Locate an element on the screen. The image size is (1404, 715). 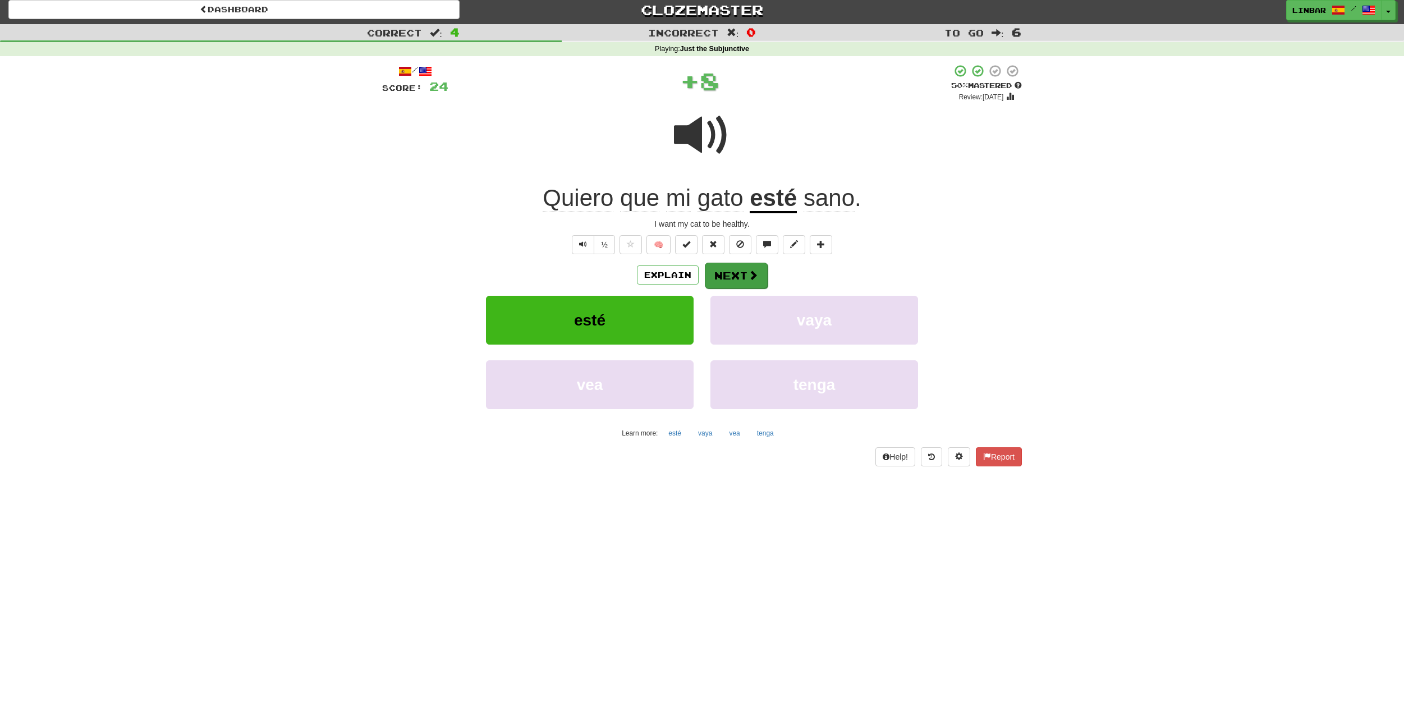
span: 0 is located at coordinates (751, 32).